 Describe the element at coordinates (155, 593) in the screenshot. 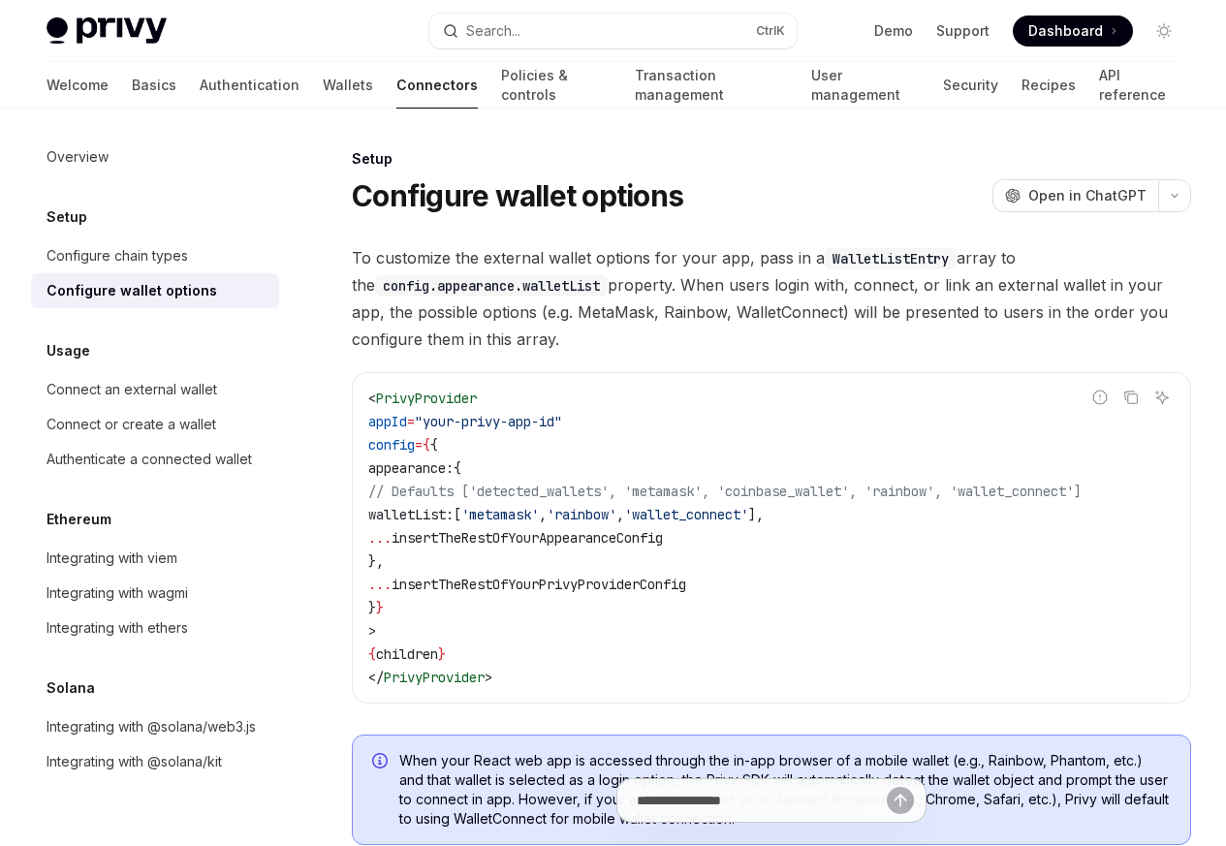

I see `a: Integrating with wagmi` at that location.